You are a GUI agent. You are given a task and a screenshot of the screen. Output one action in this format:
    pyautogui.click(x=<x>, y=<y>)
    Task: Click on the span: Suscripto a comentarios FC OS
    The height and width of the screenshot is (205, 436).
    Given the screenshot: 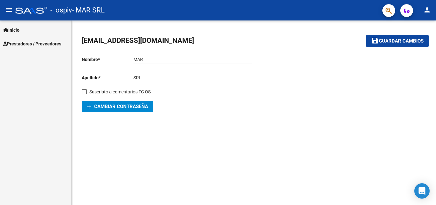 What is the action you would take?
    pyautogui.click(x=120, y=92)
    